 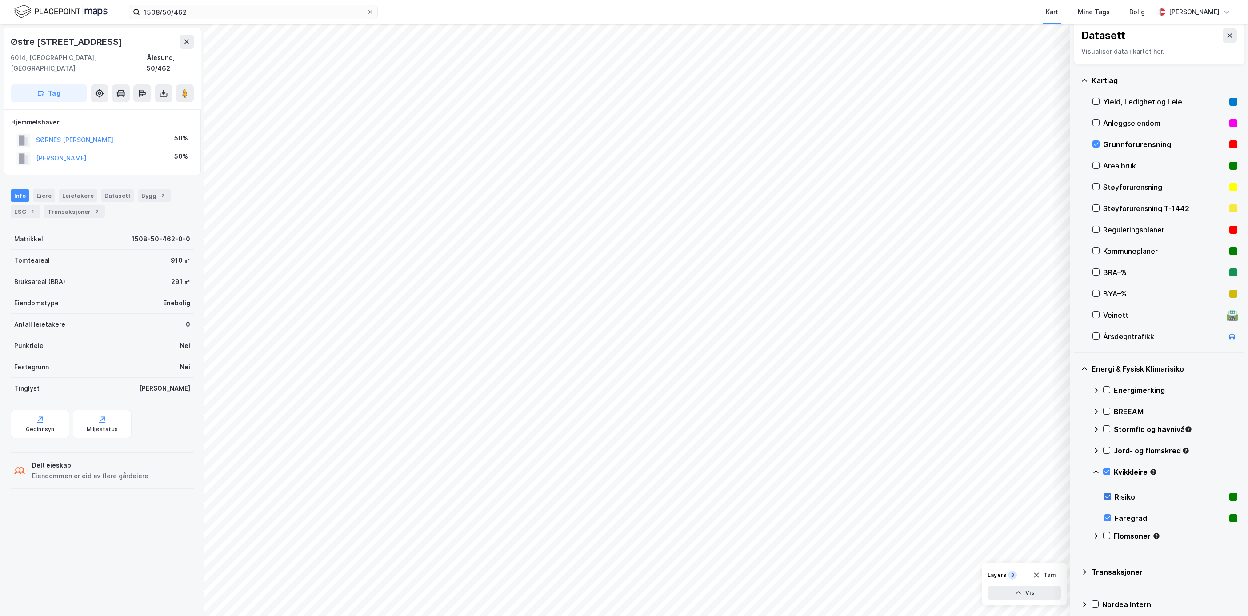 What do you see at coordinates (61, 12) in the screenshot?
I see `img: logo.f888ab2527a4732fd821a326f86c7f29.svg` at bounding box center [61, 12].